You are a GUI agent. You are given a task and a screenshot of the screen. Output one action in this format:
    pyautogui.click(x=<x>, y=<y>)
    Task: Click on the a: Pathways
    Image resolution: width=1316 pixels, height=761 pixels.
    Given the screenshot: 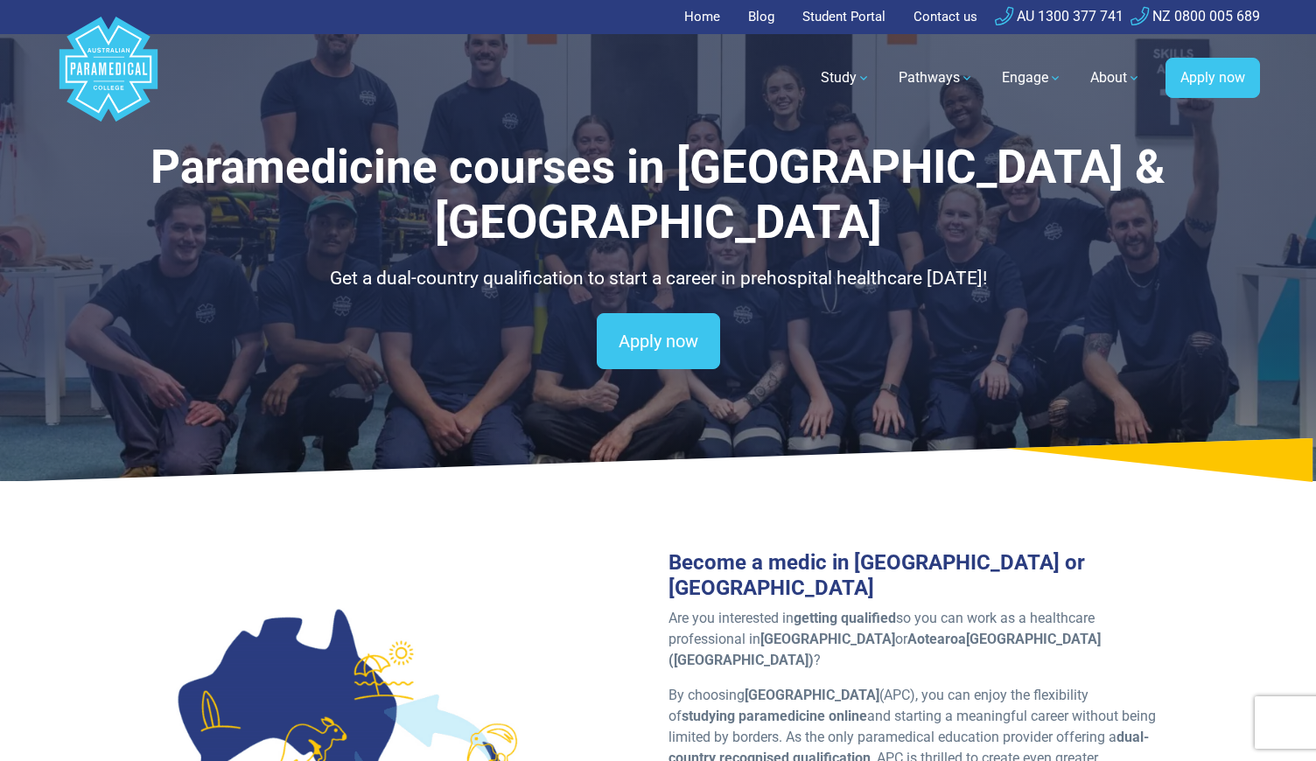 What is the action you would take?
    pyautogui.click(x=936, y=78)
    